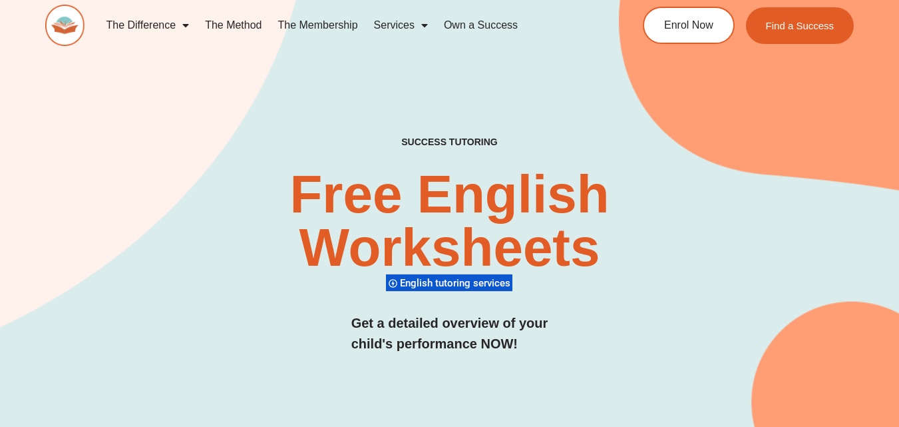  Describe the element at coordinates (450, 142) in the screenshot. I see `h4: SUCCESS TUTORING​` at that location.